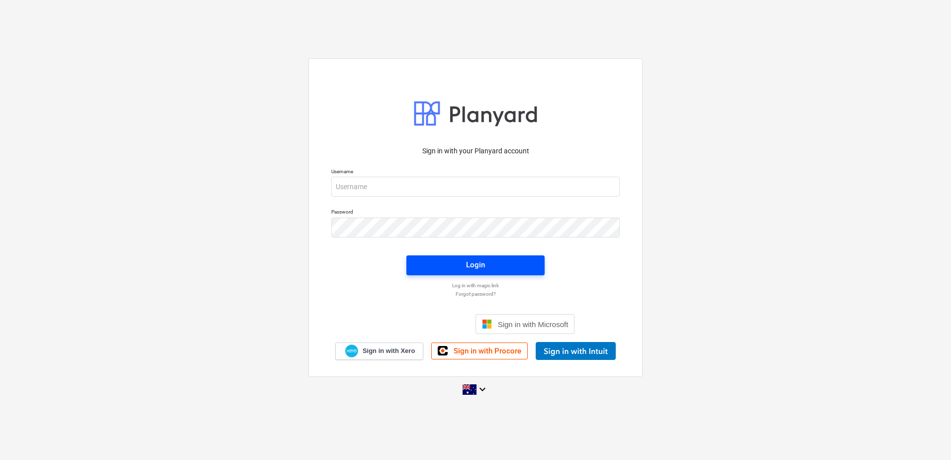 This screenshot has width=951, height=460. Describe the element at coordinates (476, 265) in the screenshot. I see `div: Login` at that location.